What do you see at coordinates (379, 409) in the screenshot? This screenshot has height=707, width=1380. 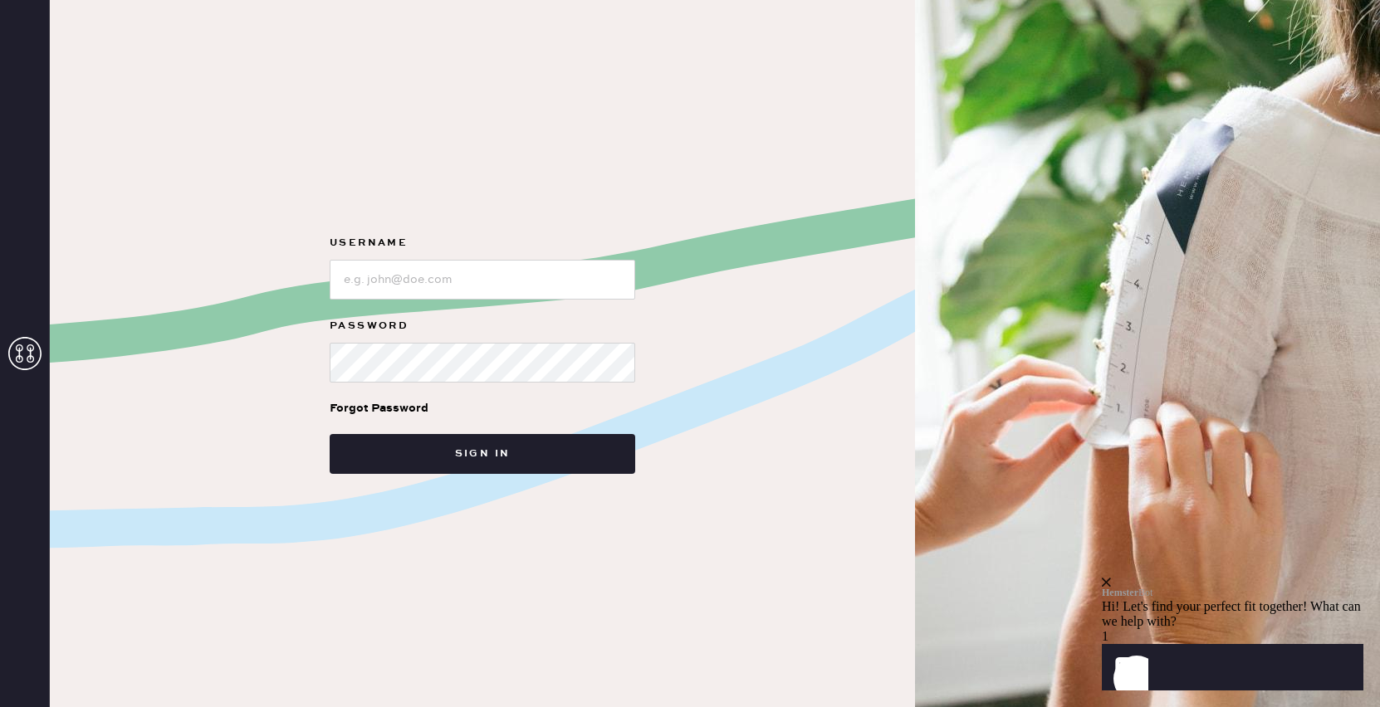 I see `div: Forgot Password` at bounding box center [379, 409].